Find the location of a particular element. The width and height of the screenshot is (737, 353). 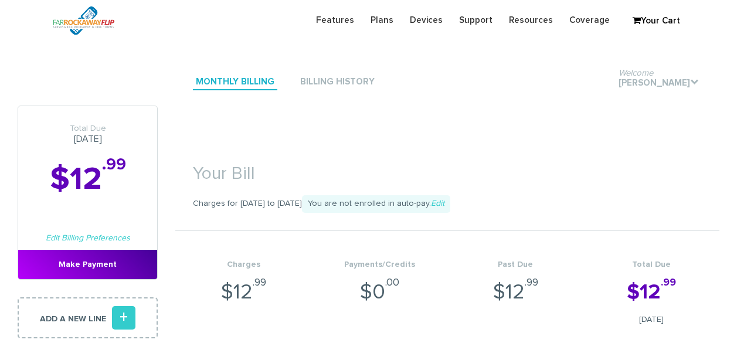

a: Support is located at coordinates (475, 20).